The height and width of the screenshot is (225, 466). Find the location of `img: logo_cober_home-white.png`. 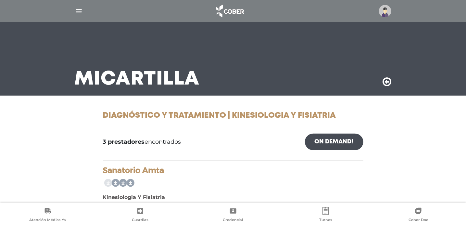

img: logo_cober_home-white.png is located at coordinates (230, 11).